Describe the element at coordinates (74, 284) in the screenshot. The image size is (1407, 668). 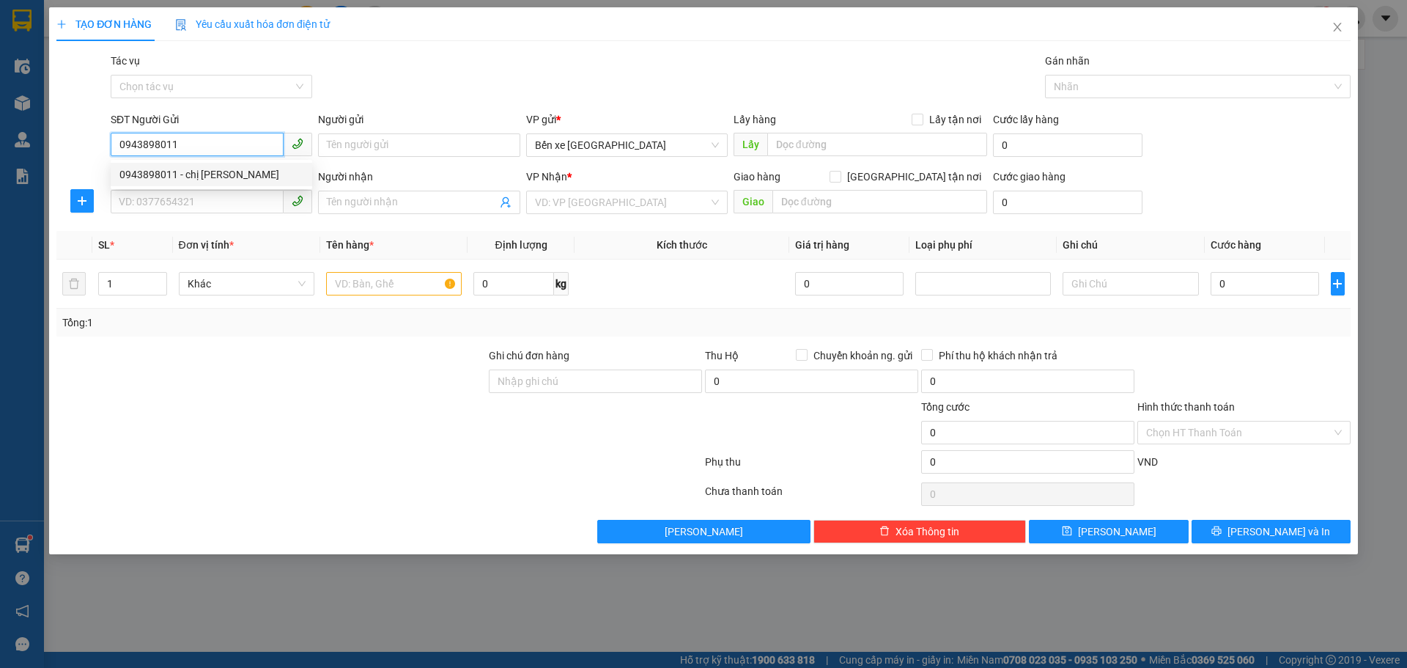
I see `button: delete` at that location.